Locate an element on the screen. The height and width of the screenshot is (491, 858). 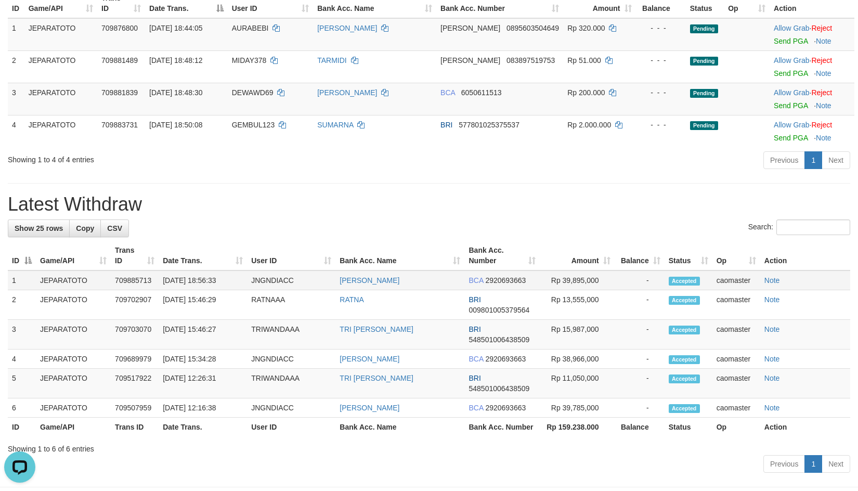
td: 709702907 is located at coordinates (135, 305).